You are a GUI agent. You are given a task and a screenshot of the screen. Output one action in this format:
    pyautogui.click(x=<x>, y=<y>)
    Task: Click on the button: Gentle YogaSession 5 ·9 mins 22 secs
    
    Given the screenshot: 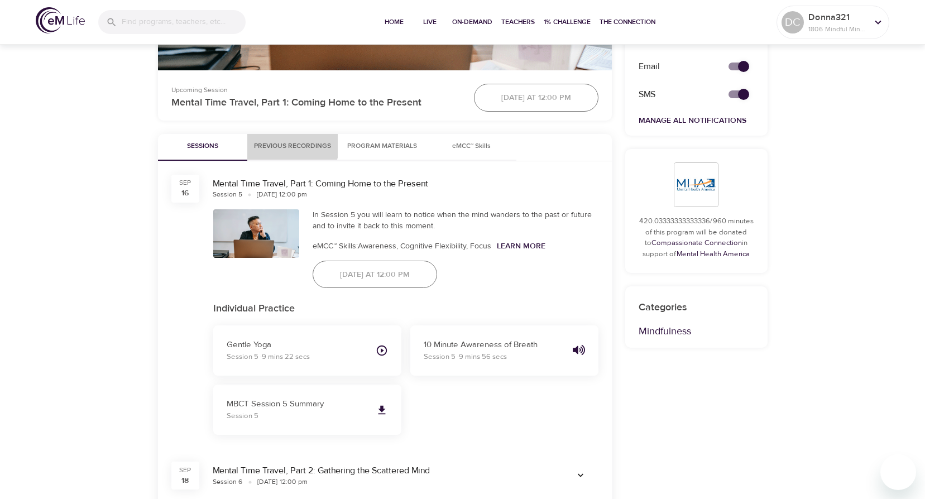 What is the action you would take?
    pyautogui.click(x=307, y=350)
    